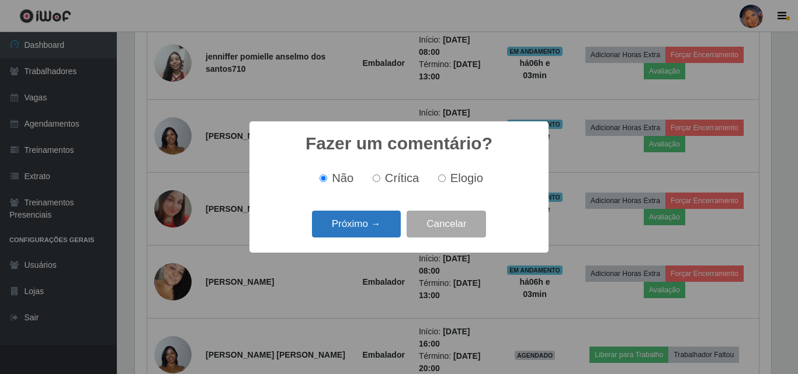 This screenshot has width=798, height=374. What do you see at coordinates (467, 178) in the screenshot?
I see `span: Elogio` at bounding box center [467, 178].